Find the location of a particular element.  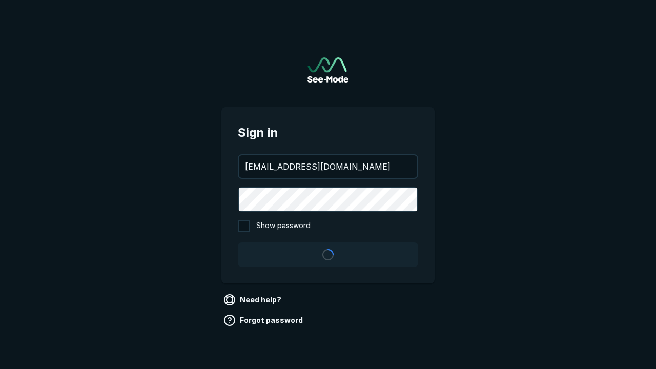

a: Forgot password is located at coordinates (264, 321).